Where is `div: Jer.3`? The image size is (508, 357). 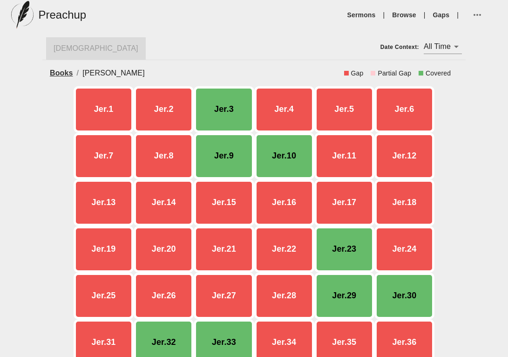 div: Jer.3 is located at coordinates (224, 109).